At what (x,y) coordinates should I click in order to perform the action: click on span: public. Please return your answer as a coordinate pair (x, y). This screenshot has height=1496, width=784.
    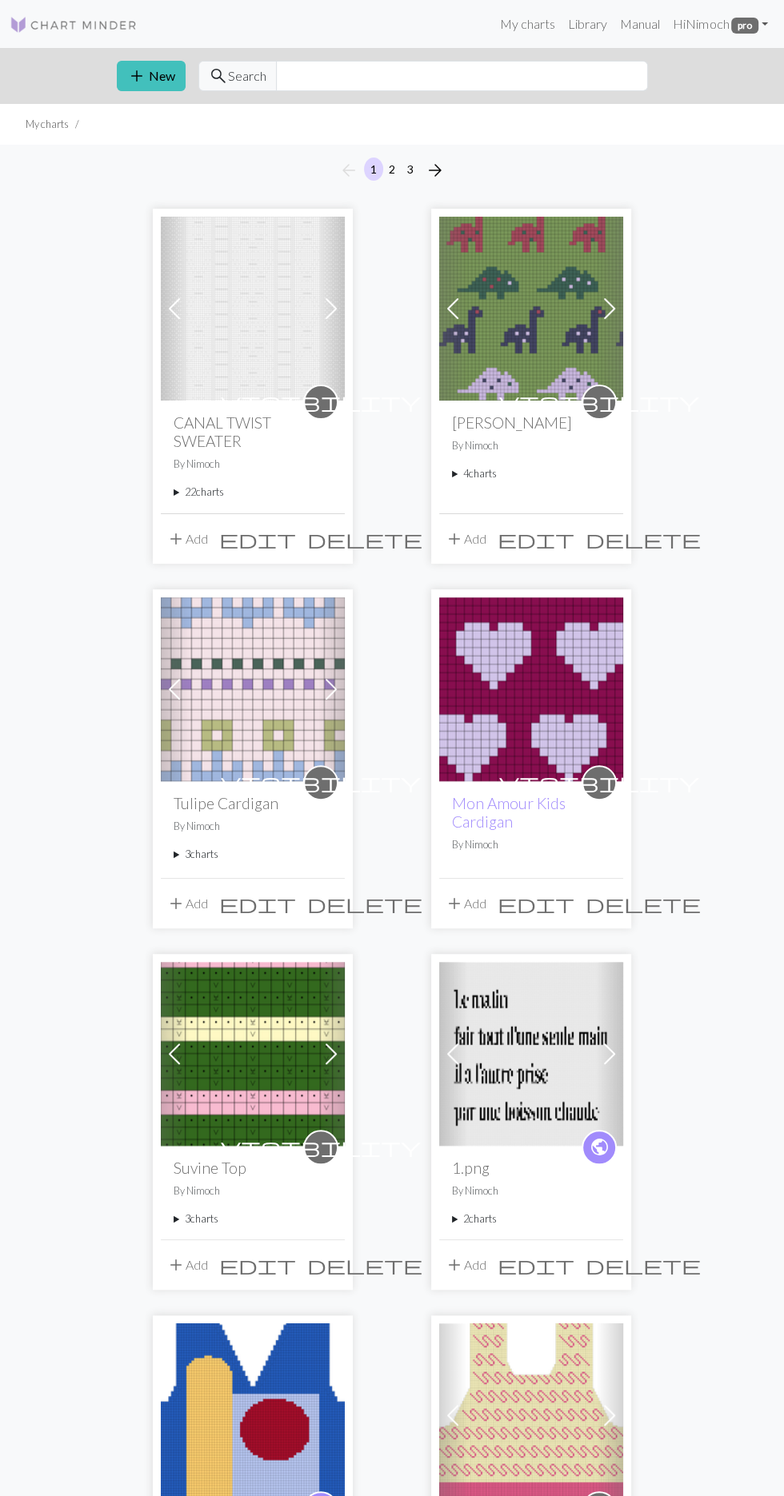
    Looking at the image, I should click on (599, 1147).